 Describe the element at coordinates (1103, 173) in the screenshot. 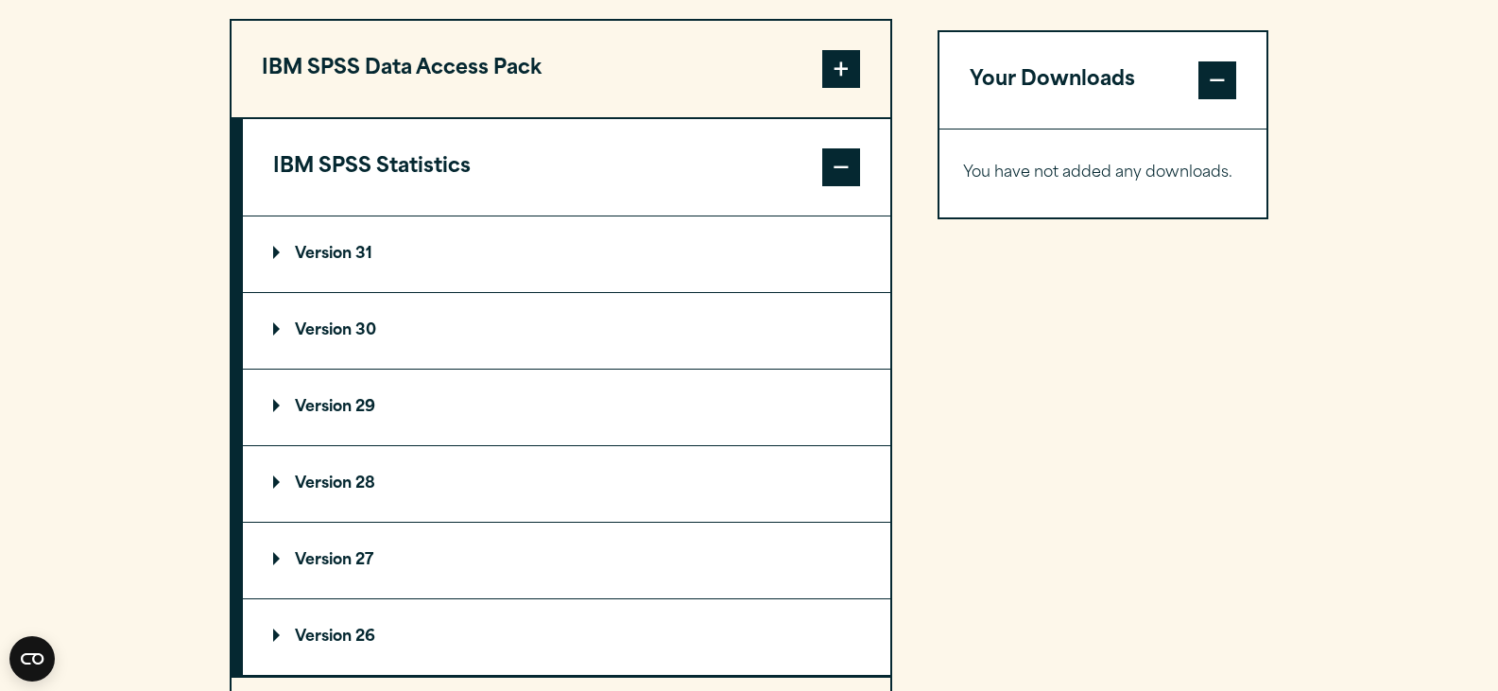

I see `div: Your Downloads` at that location.